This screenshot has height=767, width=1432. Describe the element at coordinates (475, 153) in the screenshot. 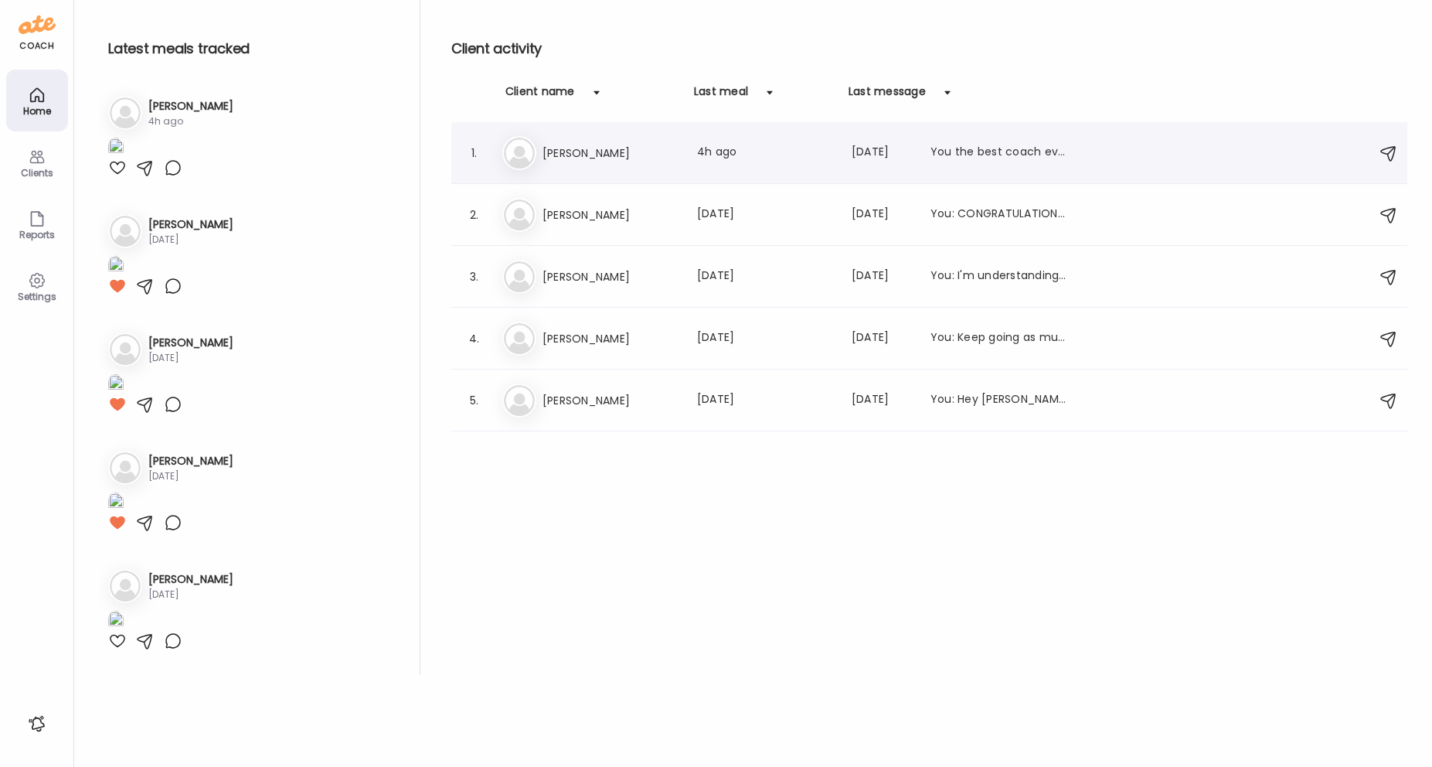

I see `div: 1.` at that location.